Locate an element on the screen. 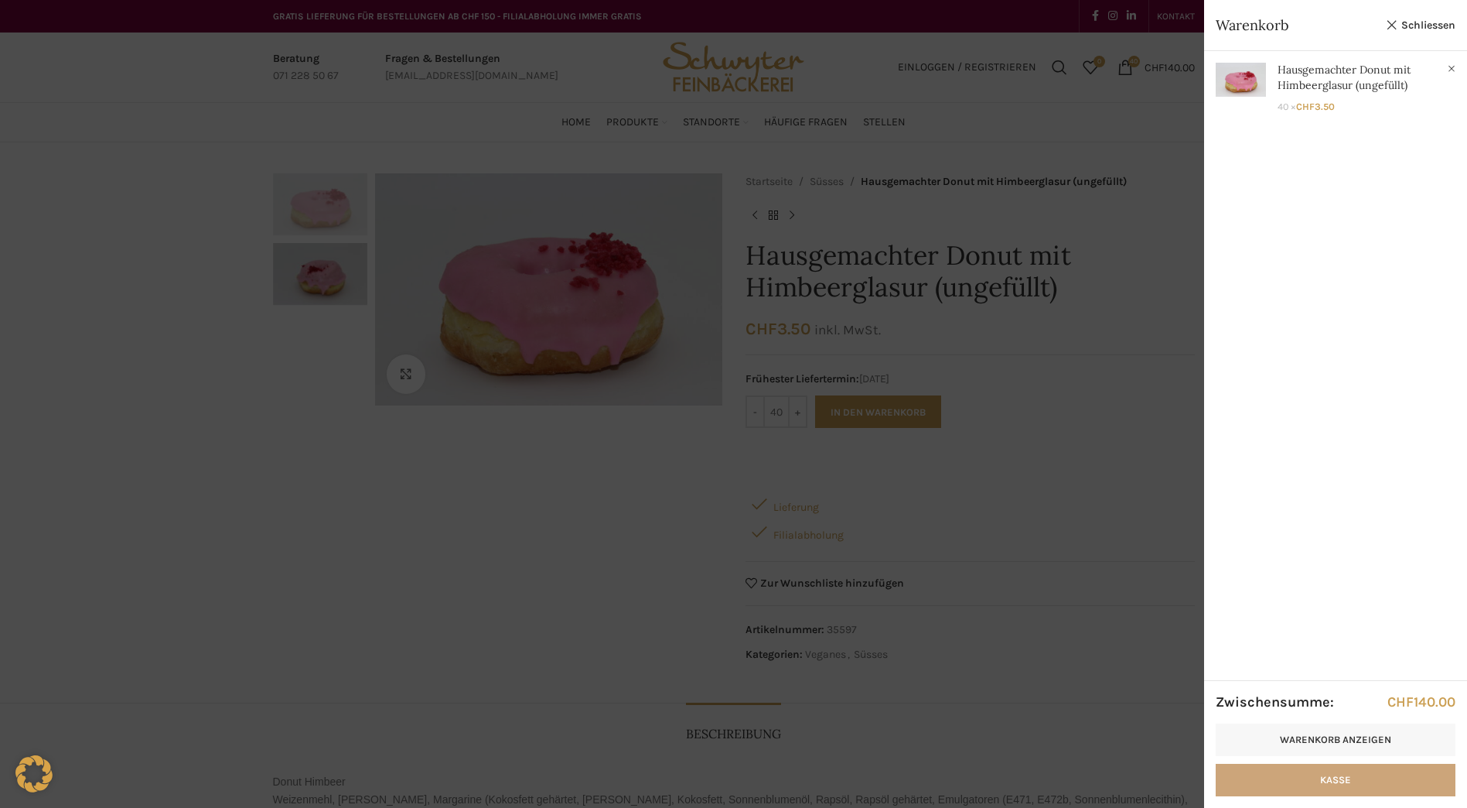 The height and width of the screenshot is (808, 1467). span: Warenkorb is located at coordinates (1297, 25).